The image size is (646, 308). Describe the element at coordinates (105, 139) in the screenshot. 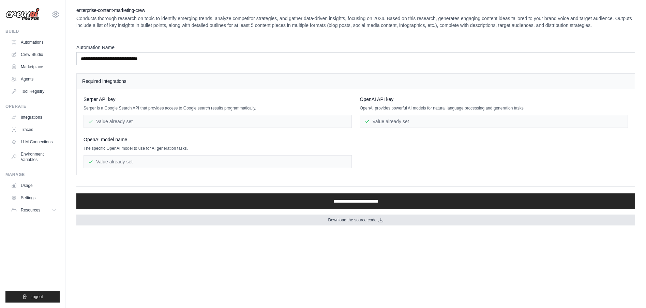

I see `span: OpenAI model name` at that location.